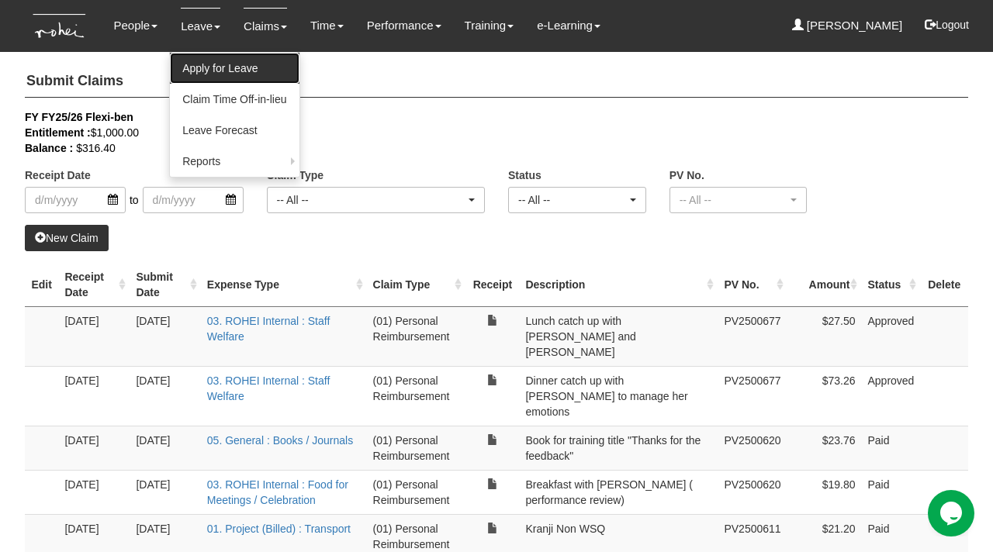 The image size is (993, 552). What do you see at coordinates (618, 448) in the screenshot?
I see `td: Book for training title "Thanks for the feedback"` at bounding box center [618, 448].